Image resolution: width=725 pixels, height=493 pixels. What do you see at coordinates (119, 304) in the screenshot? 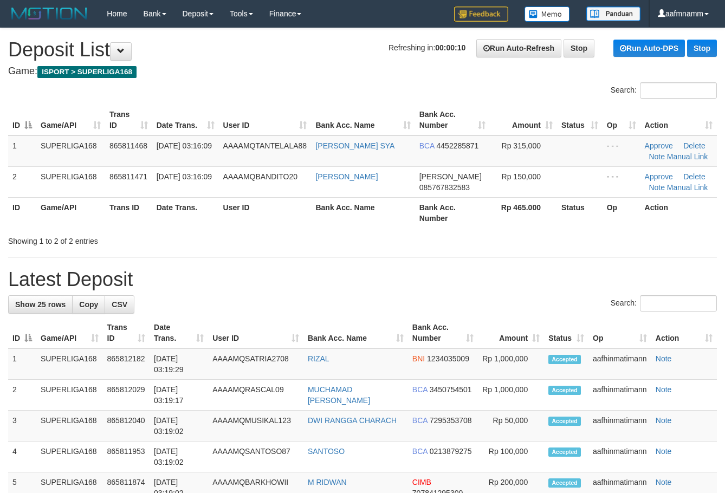
I see `span: CSV` at bounding box center [119, 304].